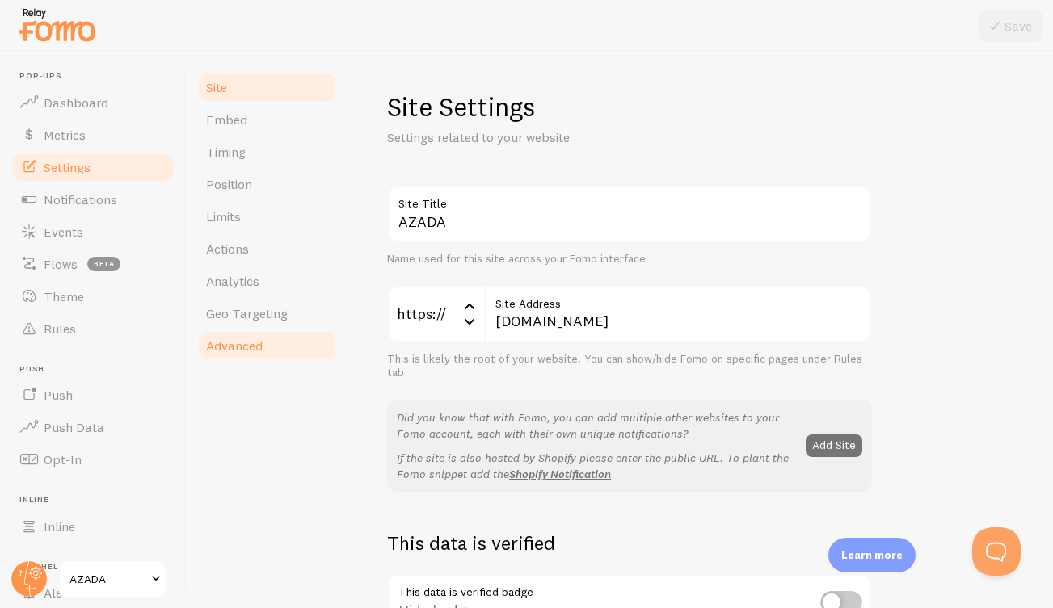 The height and width of the screenshot is (608, 1053). Describe the element at coordinates (629, 200) in the screenshot. I see `label: Site Title` at that location.